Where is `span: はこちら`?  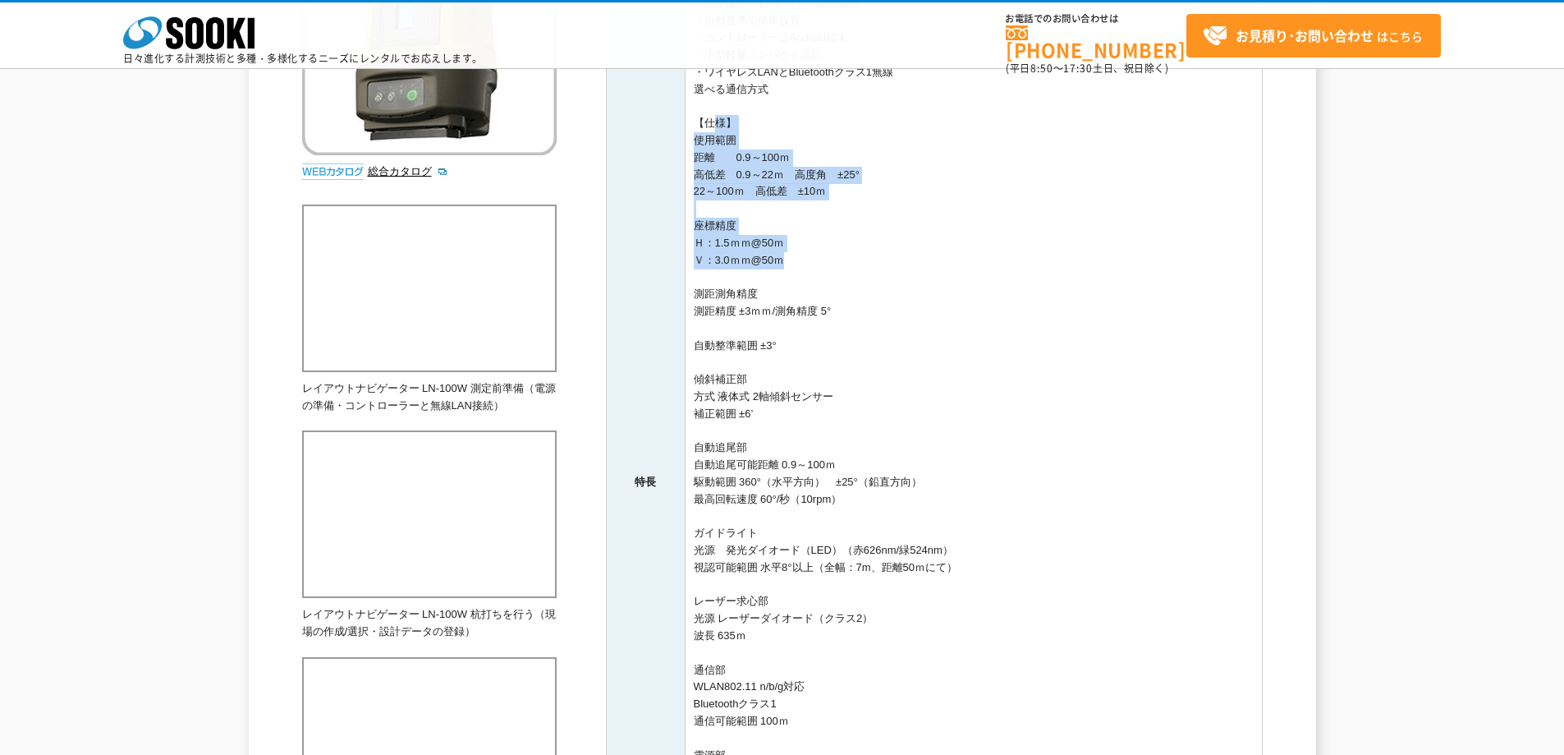 span: はこちら is located at coordinates (1313, 36).